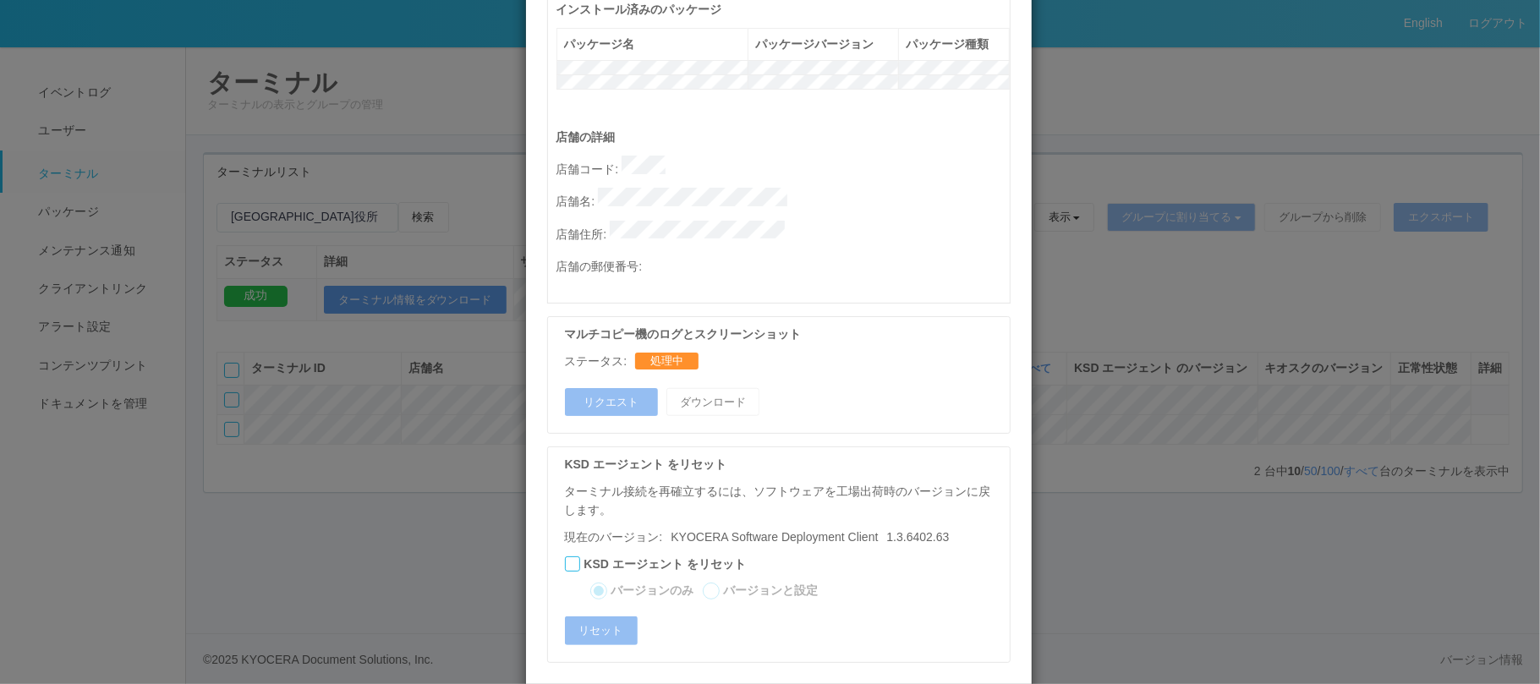 This screenshot has height=684, width=1540. Describe the element at coordinates (713, 403) in the screenshot. I see `button: ダウンロード` at that location.